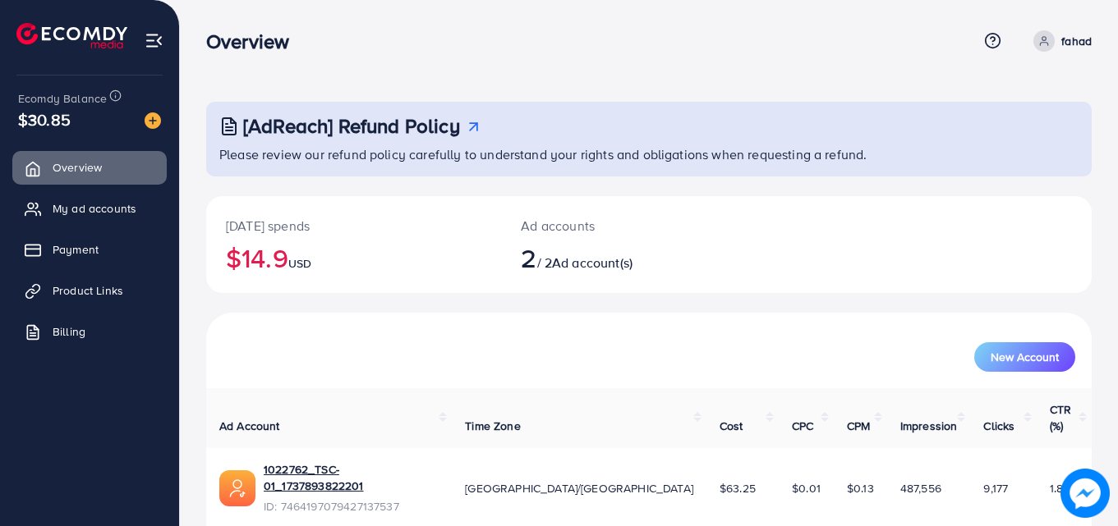 The width and height of the screenshot is (1118, 526). I want to click on span: Ad Account, so click(250, 426).